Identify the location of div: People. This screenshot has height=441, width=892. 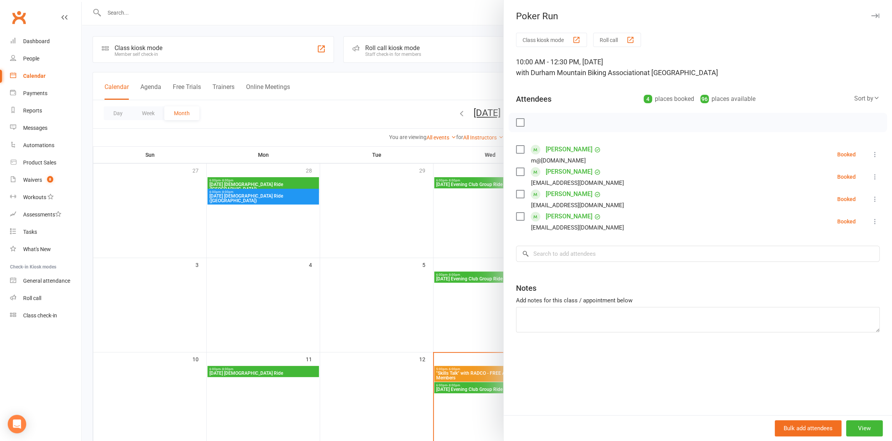
(31, 59).